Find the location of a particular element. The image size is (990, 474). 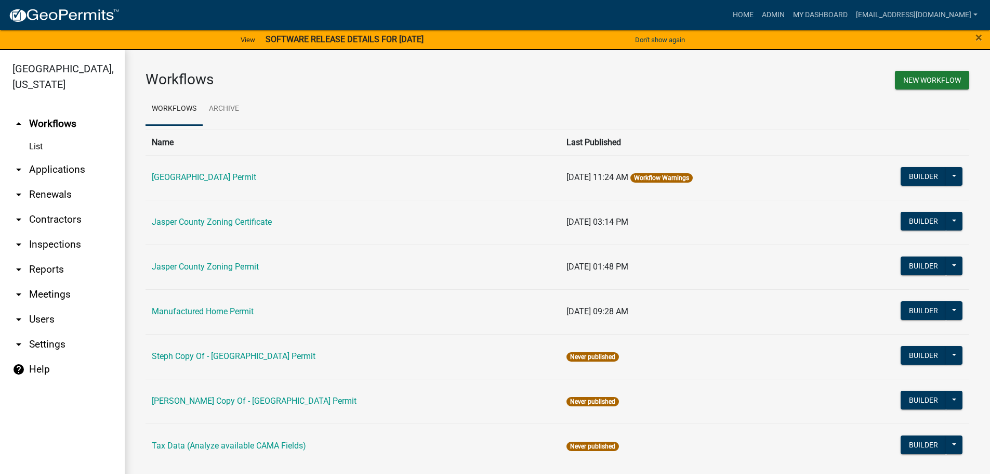

a: Manufactured Home Permit is located at coordinates (203, 311).